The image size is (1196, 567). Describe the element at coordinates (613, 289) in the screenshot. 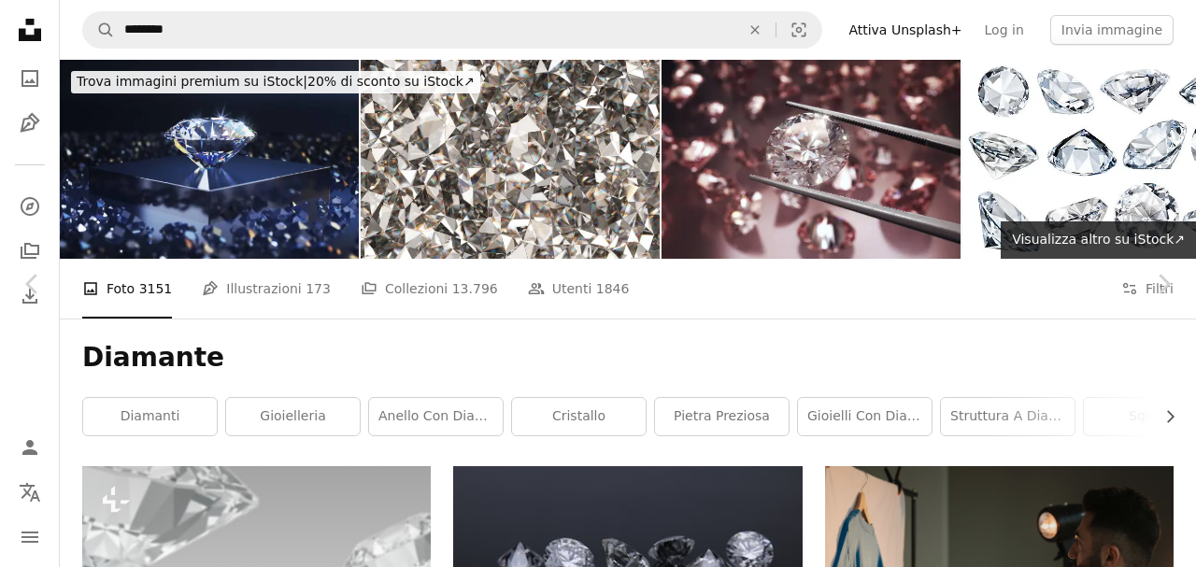

I see `span: 1846` at that location.